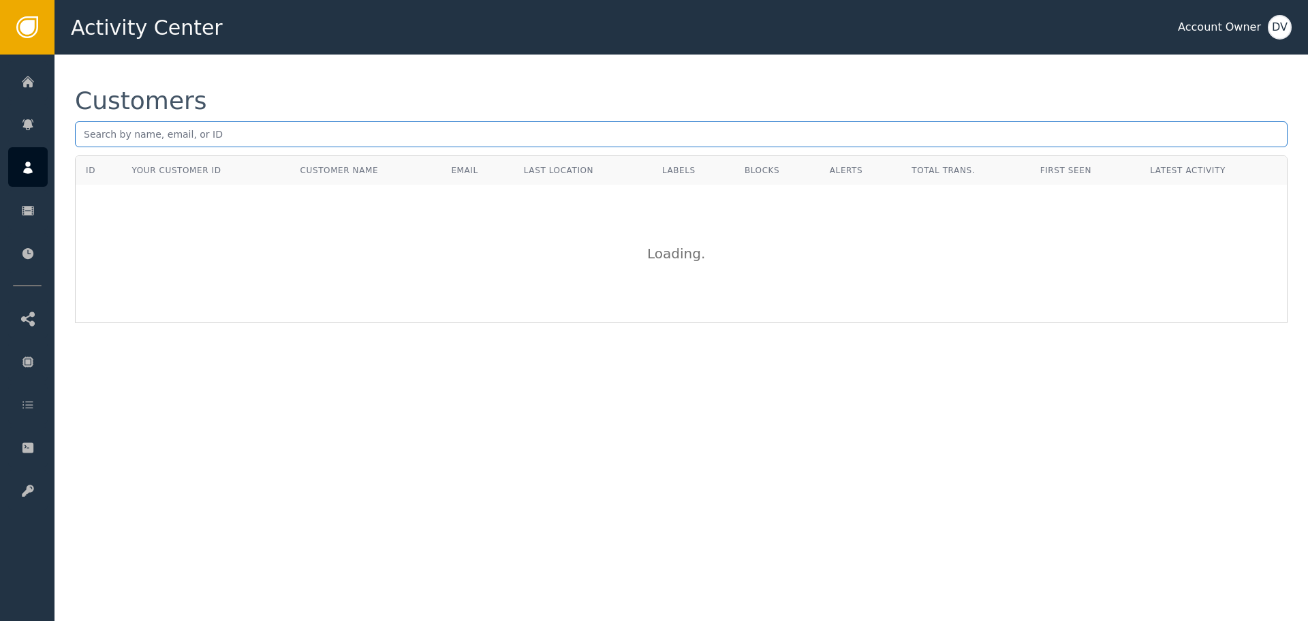 Image resolution: width=1308 pixels, height=621 pixels. What do you see at coordinates (147, 27) in the screenshot?
I see `span: Activity Center` at bounding box center [147, 27].